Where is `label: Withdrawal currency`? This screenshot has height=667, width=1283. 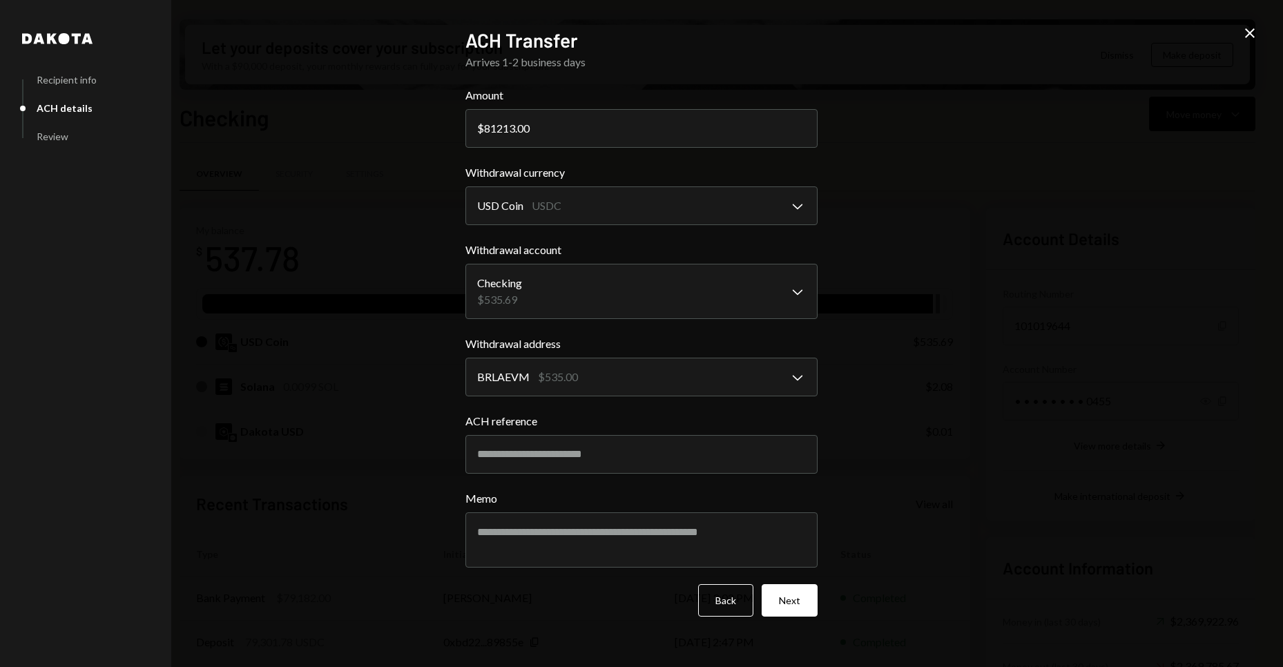
label: Withdrawal currency is located at coordinates (642, 173).